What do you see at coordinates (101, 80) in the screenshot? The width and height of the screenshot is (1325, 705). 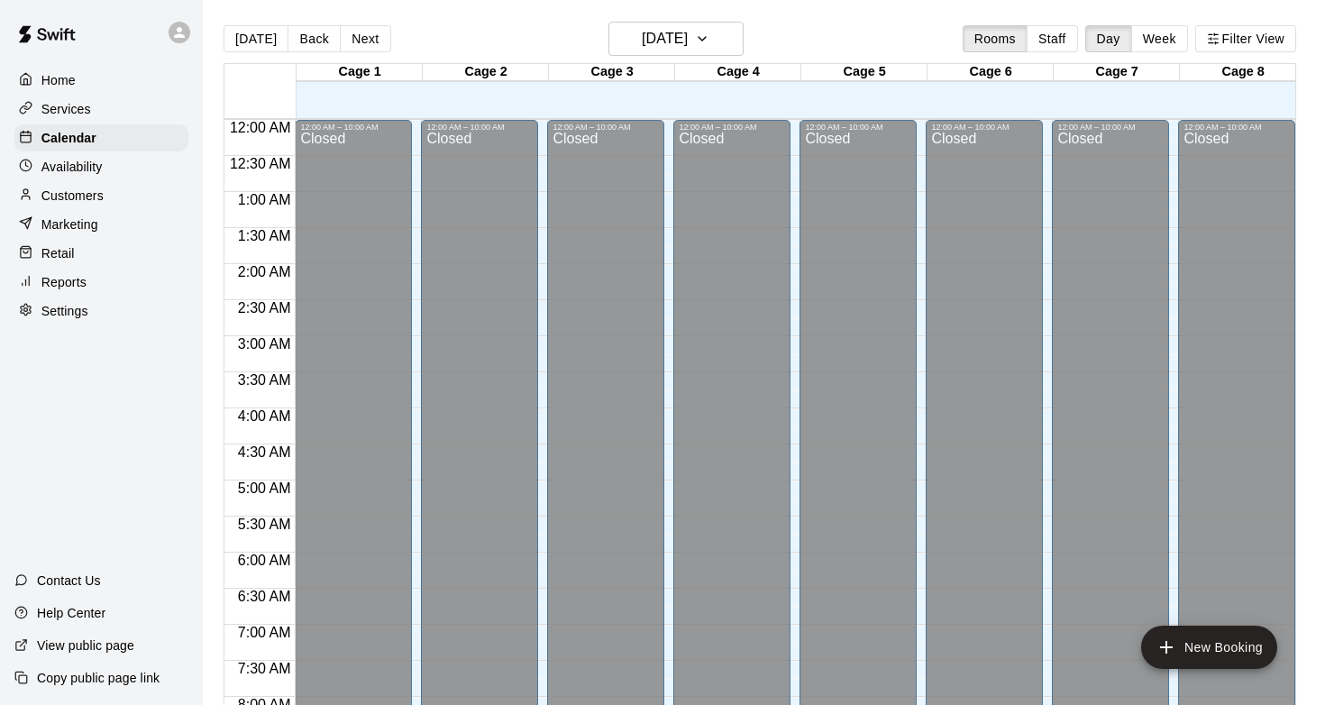 I see `a: Home` at bounding box center [101, 80].